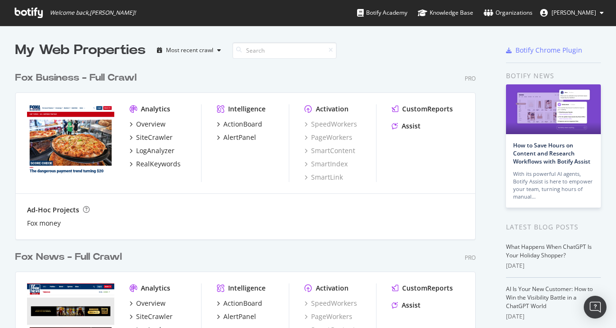 The height and width of the screenshot is (328, 616). What do you see at coordinates (68, 257) in the screenshot?
I see `div: Fox News - Full Crawl` at bounding box center [68, 257].